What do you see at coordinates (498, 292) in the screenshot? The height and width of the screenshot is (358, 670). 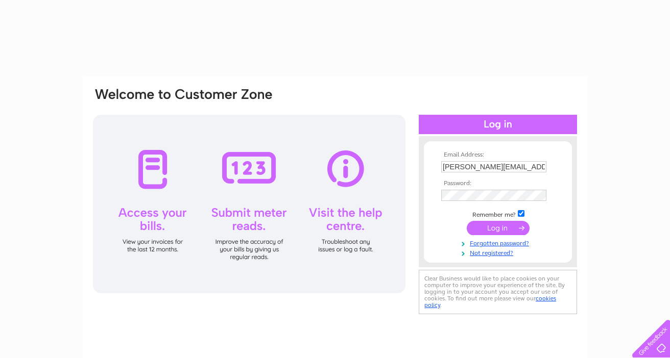 I see `div: Clear Business would like to place cookies on your computer to improve your experience of the sit...` at bounding box center [498, 292].